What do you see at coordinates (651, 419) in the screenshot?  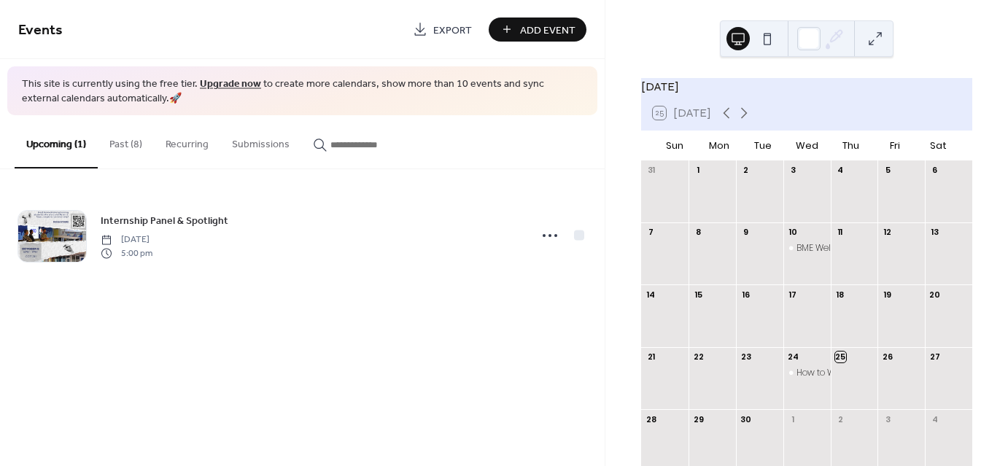 I see `div: 28` at bounding box center [651, 419].